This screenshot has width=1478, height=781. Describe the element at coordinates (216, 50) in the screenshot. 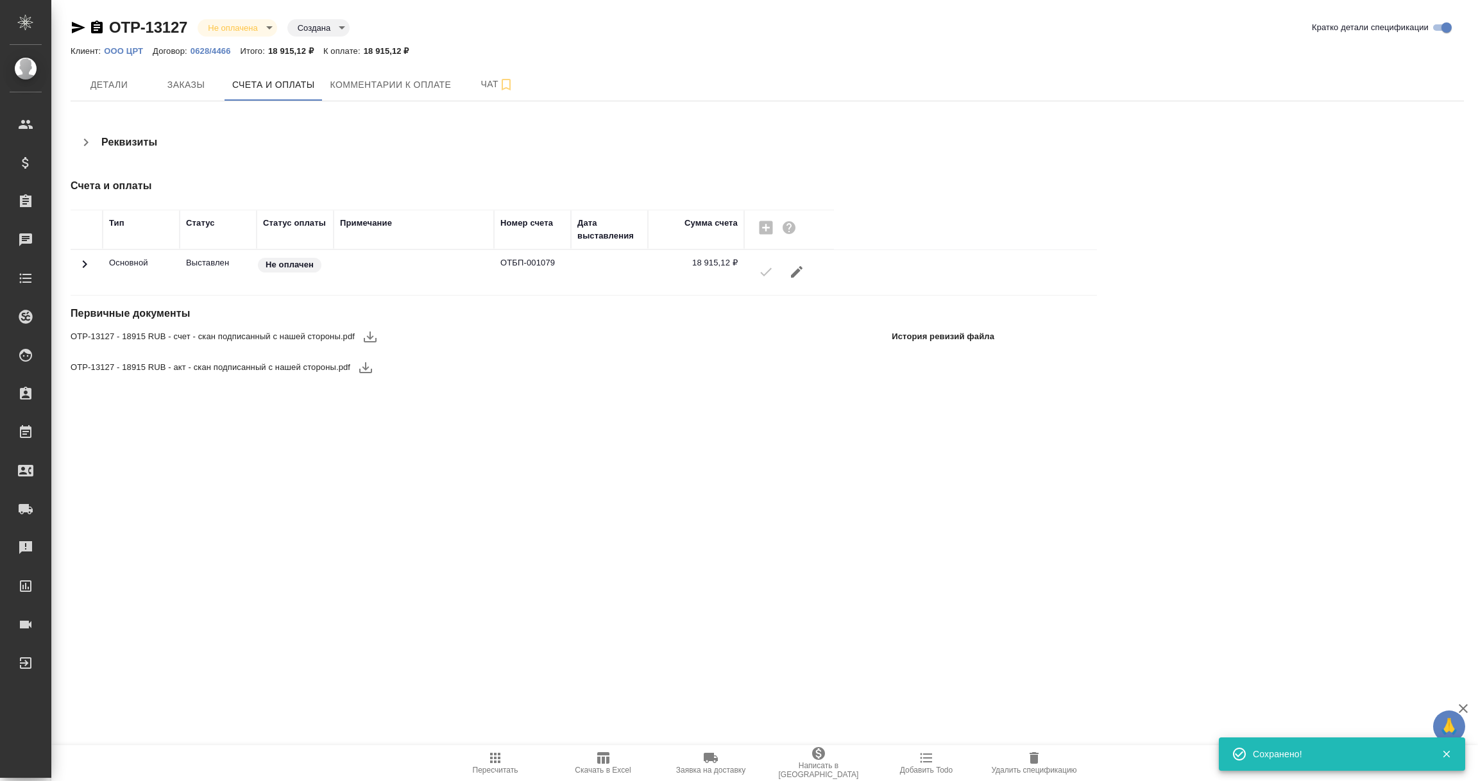

I see `a: 0628/4466` at that location.